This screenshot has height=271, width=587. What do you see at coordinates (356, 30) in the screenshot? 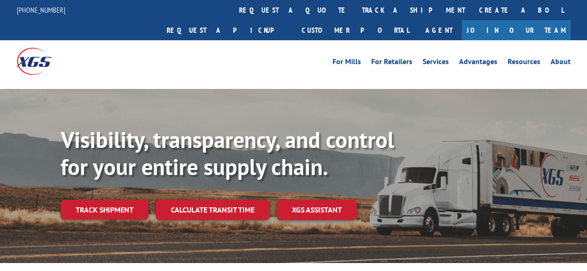
I see `a: Customer Portal` at bounding box center [356, 30].